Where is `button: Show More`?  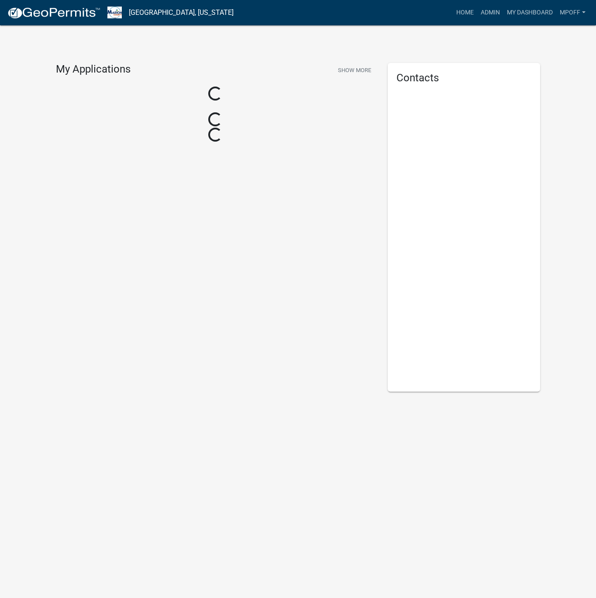
button: Show More is located at coordinates (355, 70).